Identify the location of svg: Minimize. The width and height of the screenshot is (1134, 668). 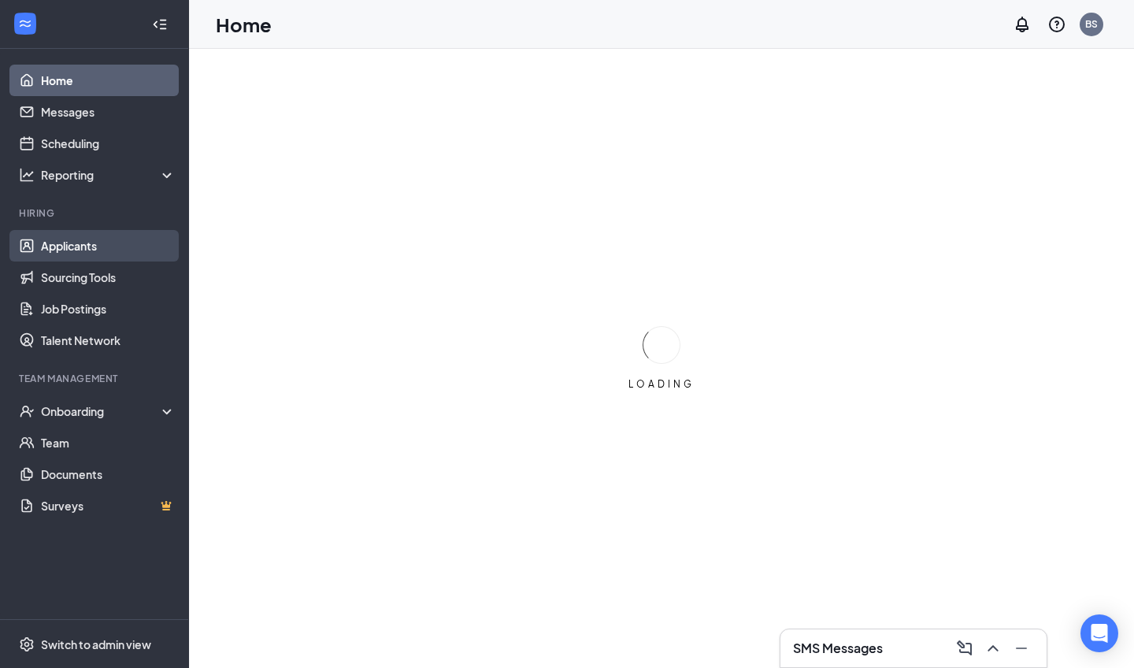
(1021, 648).